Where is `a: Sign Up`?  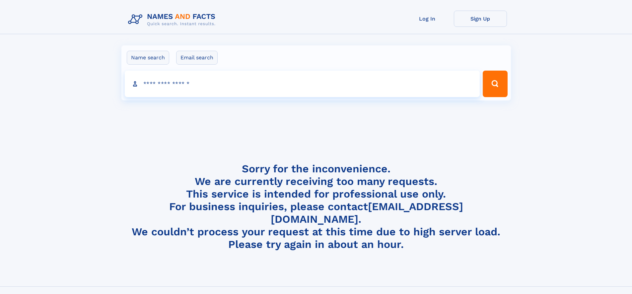 a: Sign Up is located at coordinates (480, 19).